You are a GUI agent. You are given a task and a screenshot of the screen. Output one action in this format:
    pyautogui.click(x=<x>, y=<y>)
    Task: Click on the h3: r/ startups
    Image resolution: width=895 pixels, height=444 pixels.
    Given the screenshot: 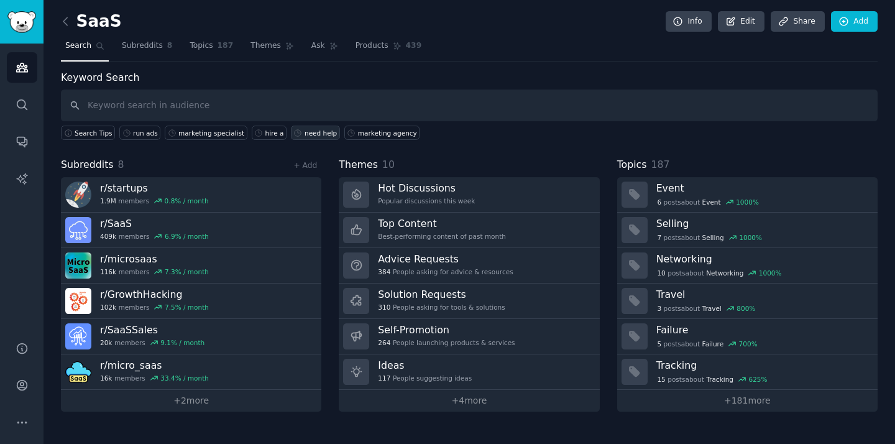 What is the action you would take?
    pyautogui.click(x=154, y=188)
    